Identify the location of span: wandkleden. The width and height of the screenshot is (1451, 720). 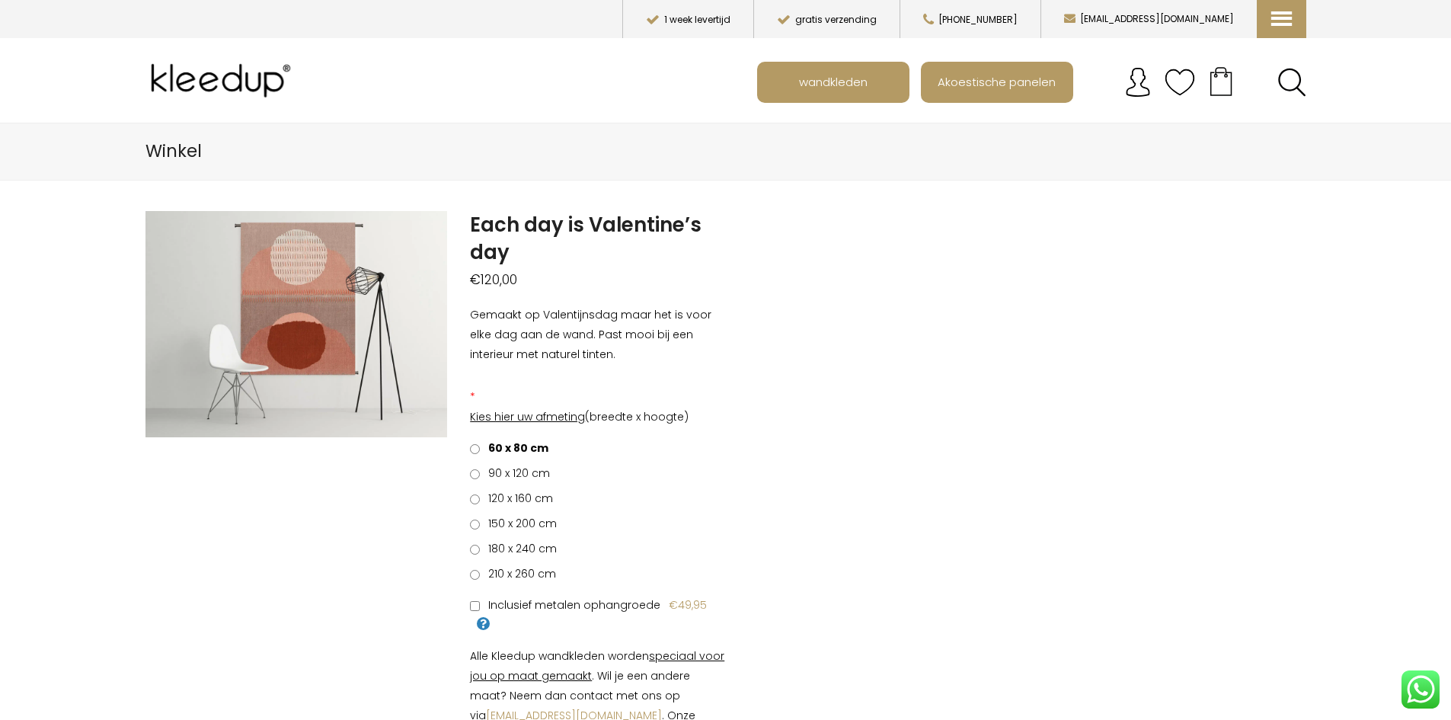
(833, 81).